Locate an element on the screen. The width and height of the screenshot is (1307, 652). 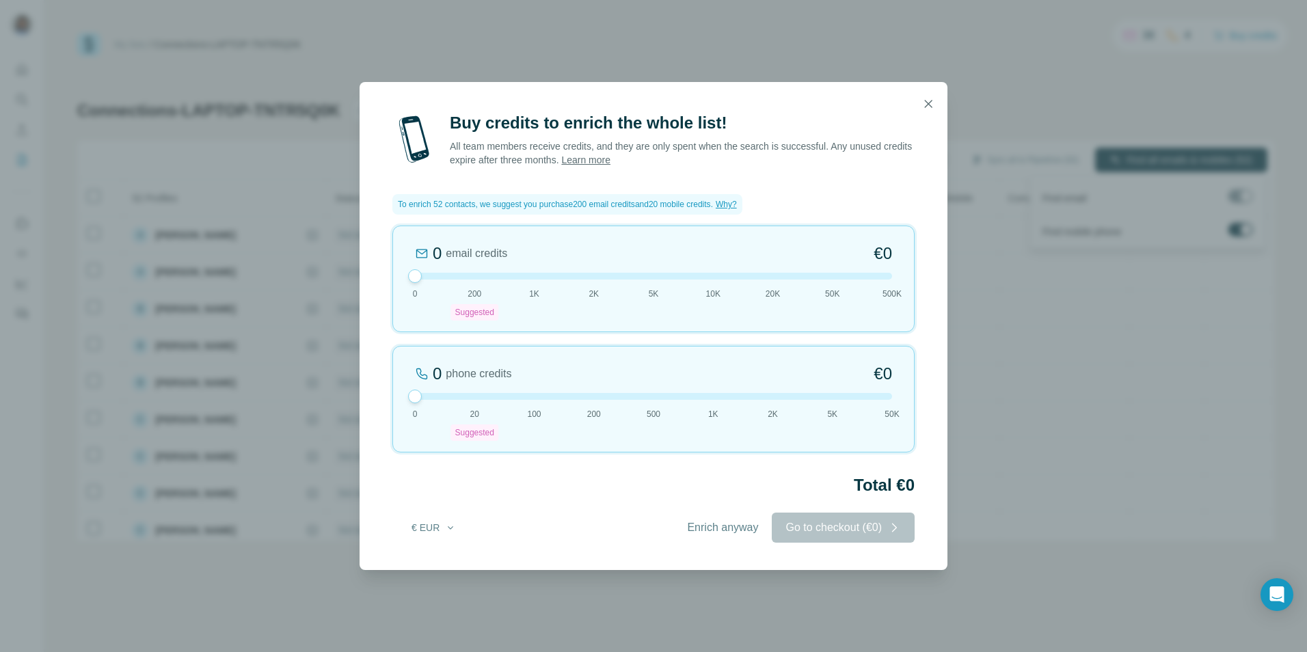
span: 500K is located at coordinates (892, 294).